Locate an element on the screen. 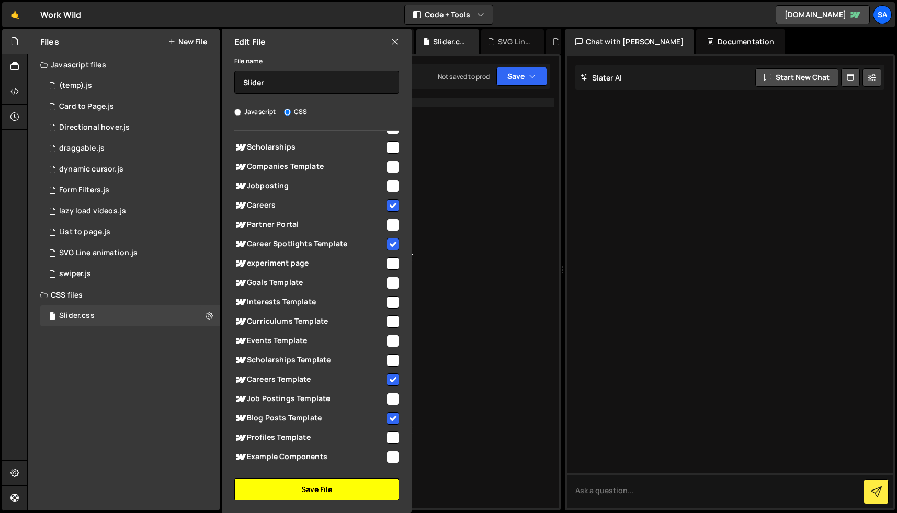  span: Events Template is located at coordinates (310, 341).